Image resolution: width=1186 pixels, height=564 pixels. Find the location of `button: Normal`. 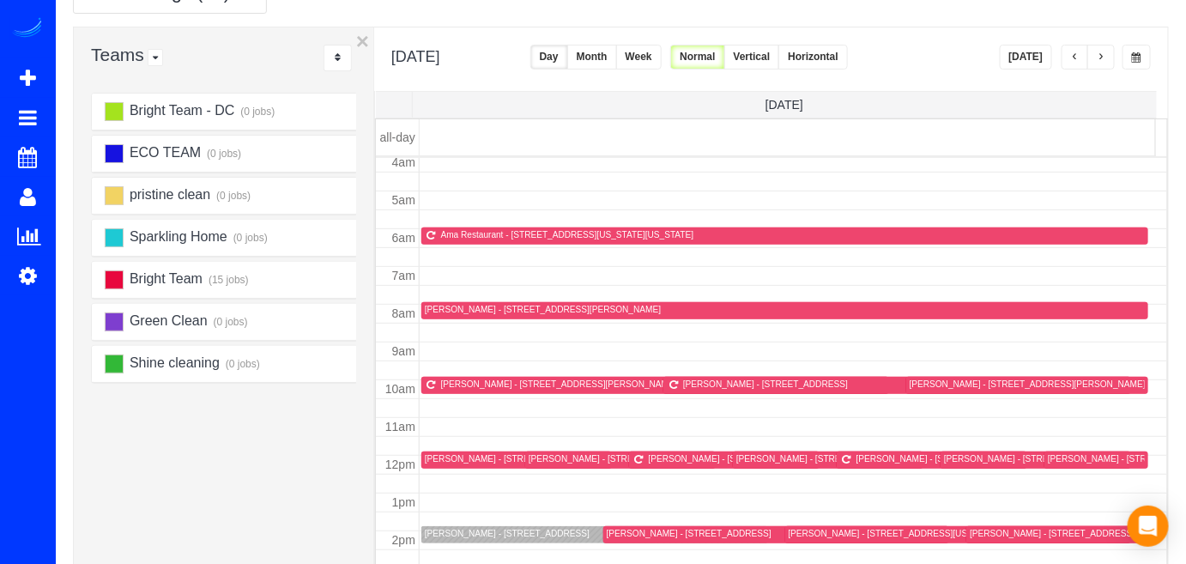

button: Normal is located at coordinates (697, 57).